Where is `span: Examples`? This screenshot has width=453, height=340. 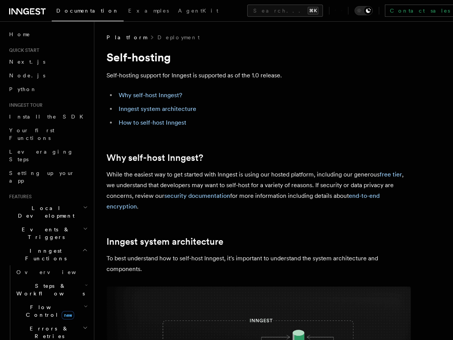 span: Examples is located at coordinates (148, 11).